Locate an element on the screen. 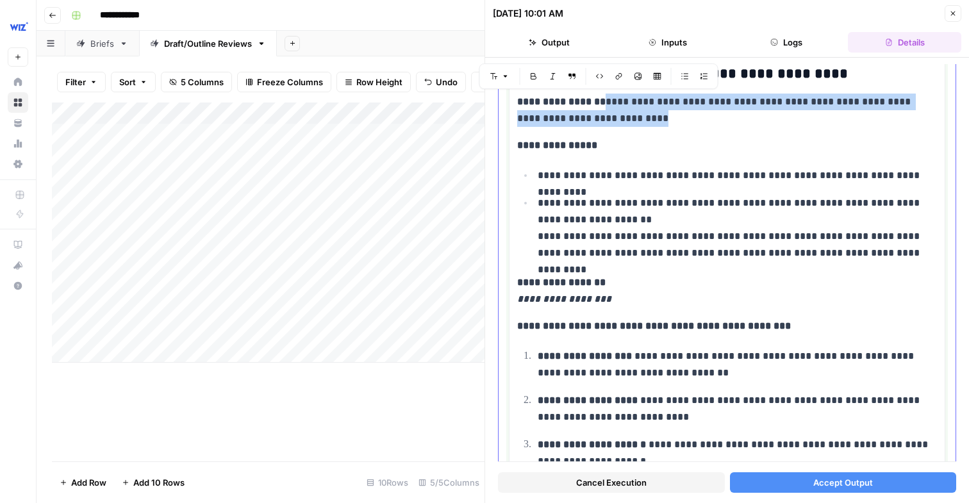 This screenshot has height=503, width=969. span: Filter is located at coordinates (76, 82).